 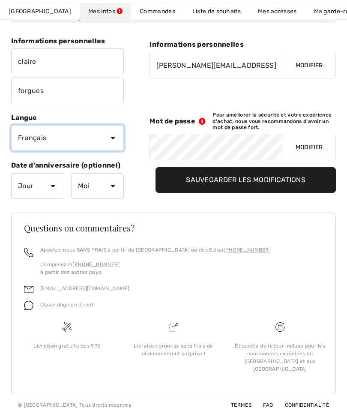 What do you see at coordinates (67, 118) in the screenshot?
I see `h5: Langue` at bounding box center [67, 118].